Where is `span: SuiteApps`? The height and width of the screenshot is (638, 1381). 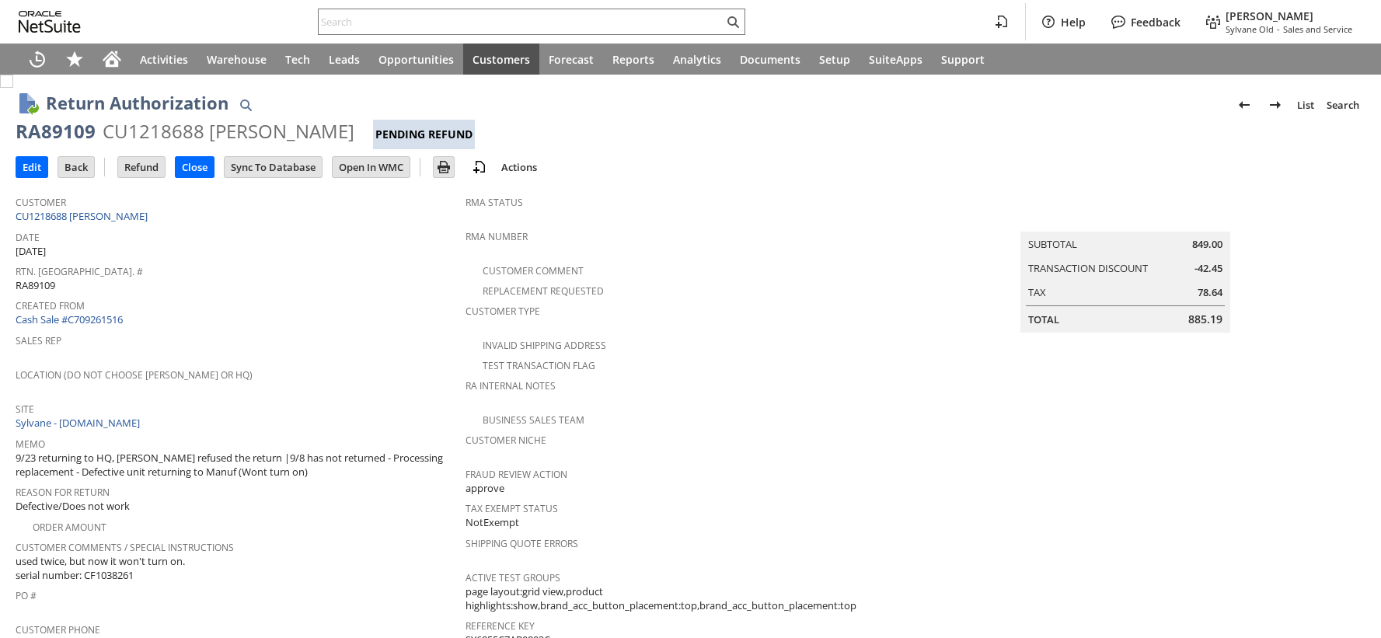
span: SuiteApps is located at coordinates (896, 59).